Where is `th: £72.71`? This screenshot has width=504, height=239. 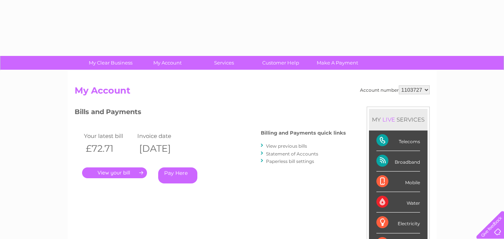 th: £72.71 is located at coordinates (109, 148).